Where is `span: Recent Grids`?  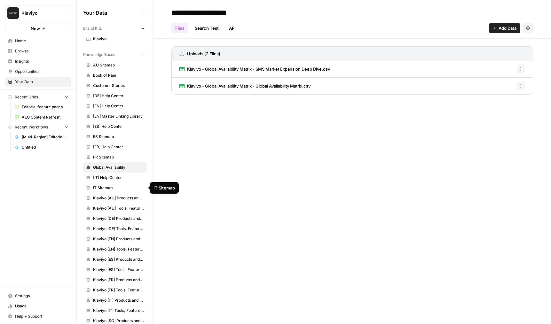
span: Recent Grids is located at coordinates (26, 97).